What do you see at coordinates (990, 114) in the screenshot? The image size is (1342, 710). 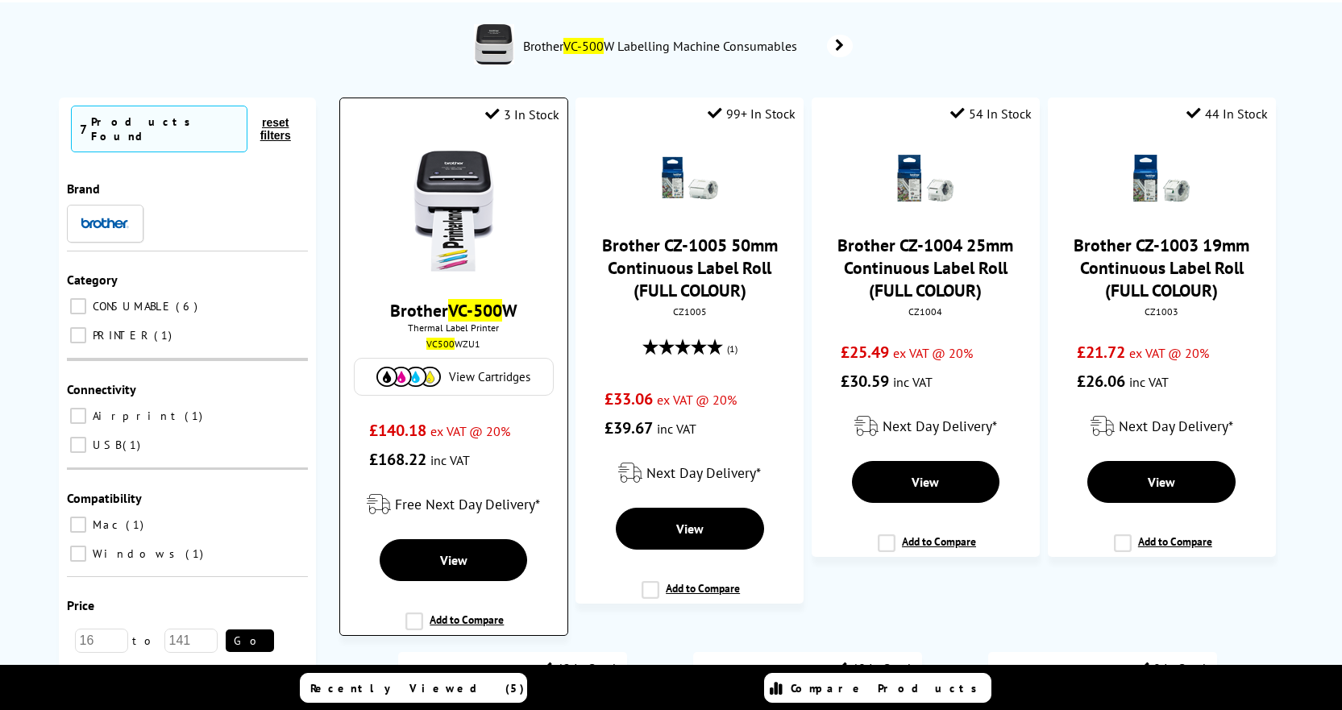 I see `div: 54 In Stock` at bounding box center [990, 114].